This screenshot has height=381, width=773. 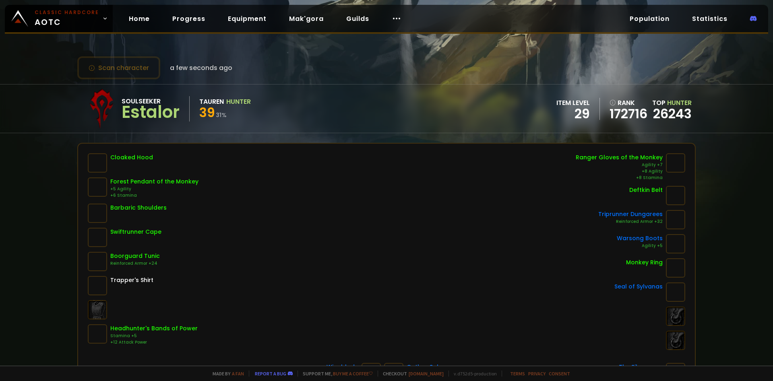 What do you see at coordinates (154, 189) in the screenshot?
I see `div: +5 Agility` at bounding box center [154, 189].